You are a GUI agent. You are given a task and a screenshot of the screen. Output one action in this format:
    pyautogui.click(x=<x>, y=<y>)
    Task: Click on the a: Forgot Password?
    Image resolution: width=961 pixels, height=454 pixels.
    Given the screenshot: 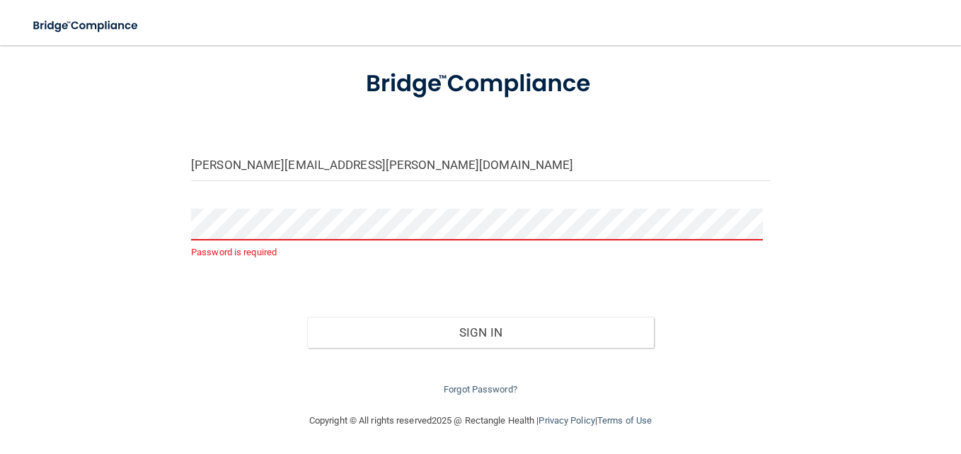 What is the action you would take?
    pyautogui.click(x=481, y=389)
    